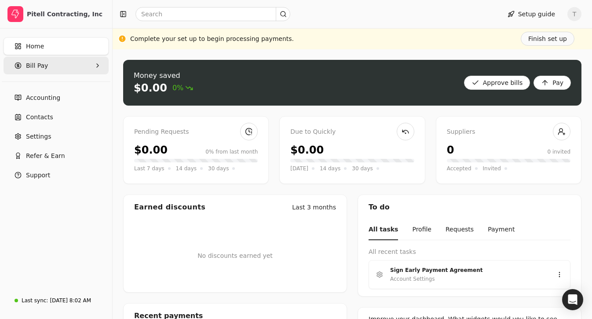  I want to click on div: No discounts earned yet, so click(235, 256).